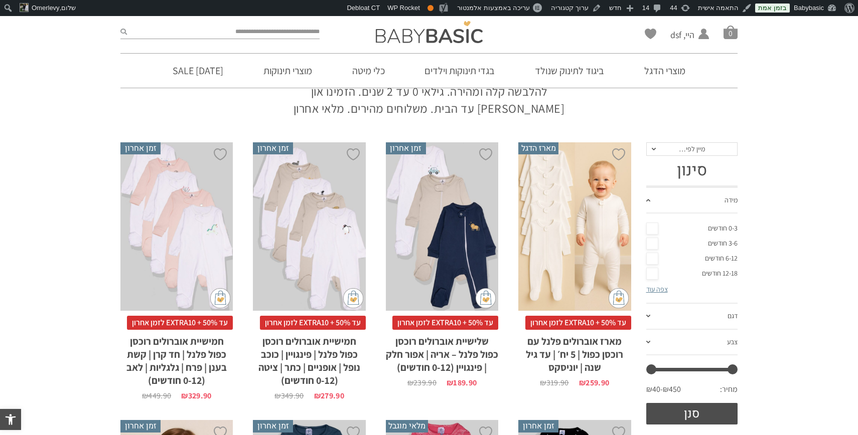 The image size is (858, 435). Describe the element at coordinates (196, 396) in the screenshot. I see `bdi: 329.90` at that location.